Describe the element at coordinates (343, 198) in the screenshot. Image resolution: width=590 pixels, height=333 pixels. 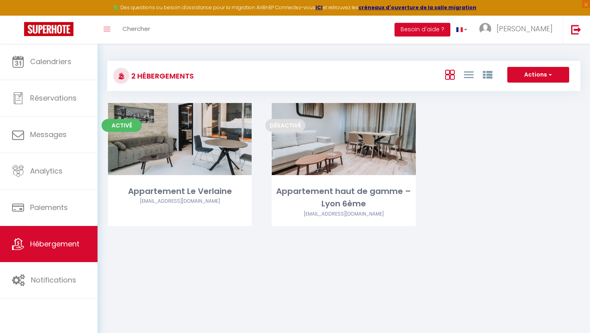
I see `div: Appartement haut de gamme – Lyon 6ème` at that location.